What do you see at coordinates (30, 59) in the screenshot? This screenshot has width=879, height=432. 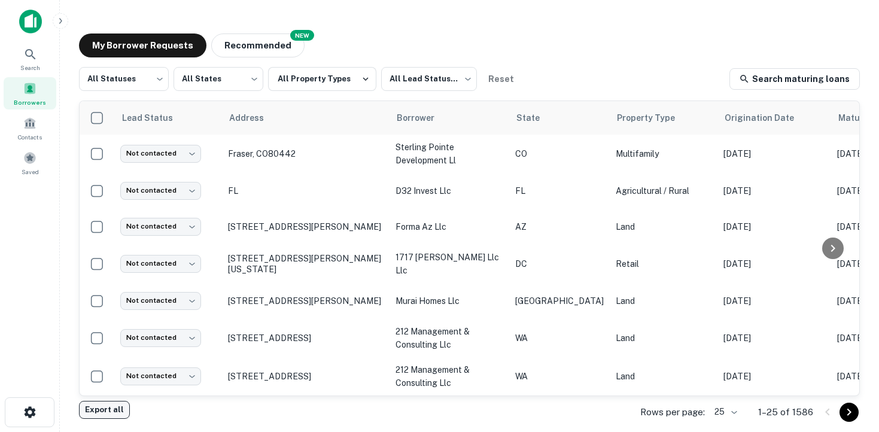 I see `div: Search` at bounding box center [30, 59].